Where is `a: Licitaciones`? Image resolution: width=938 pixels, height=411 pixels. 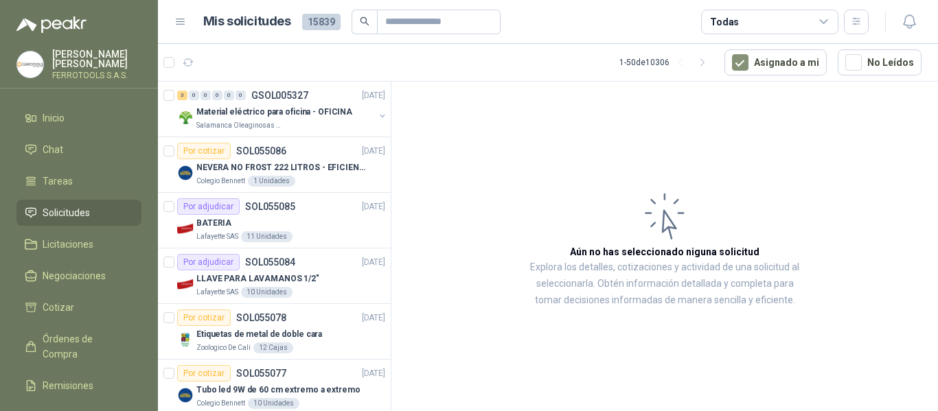
a: Licitaciones is located at coordinates (79, 244).